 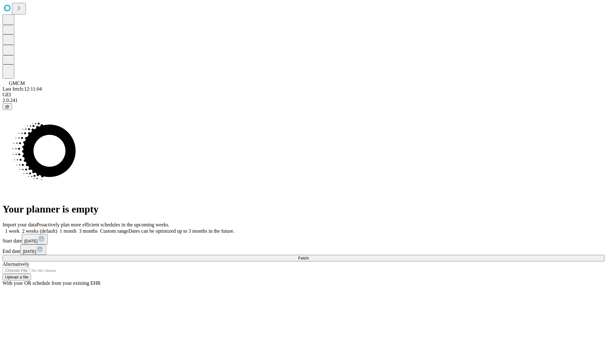 What do you see at coordinates (181, 231) in the screenshot?
I see `span: Dates can be optimized up to 3 months in the future.` at bounding box center [181, 231].